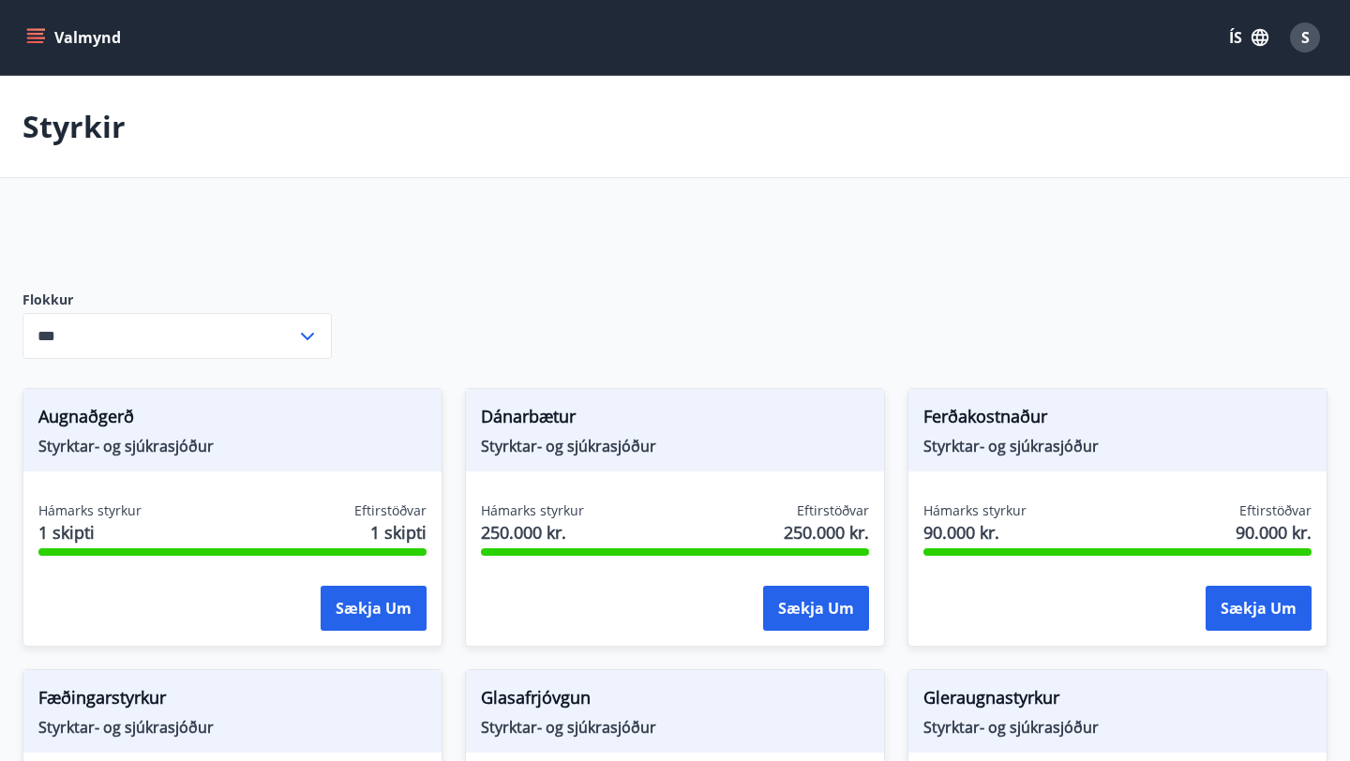  Describe the element at coordinates (1305, 37) in the screenshot. I see `button: S` at that location.